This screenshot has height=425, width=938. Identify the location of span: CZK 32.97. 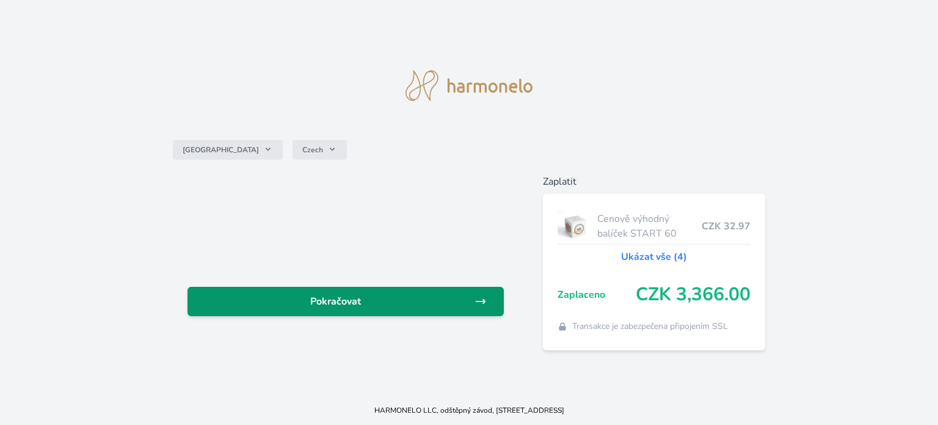
(726, 226).